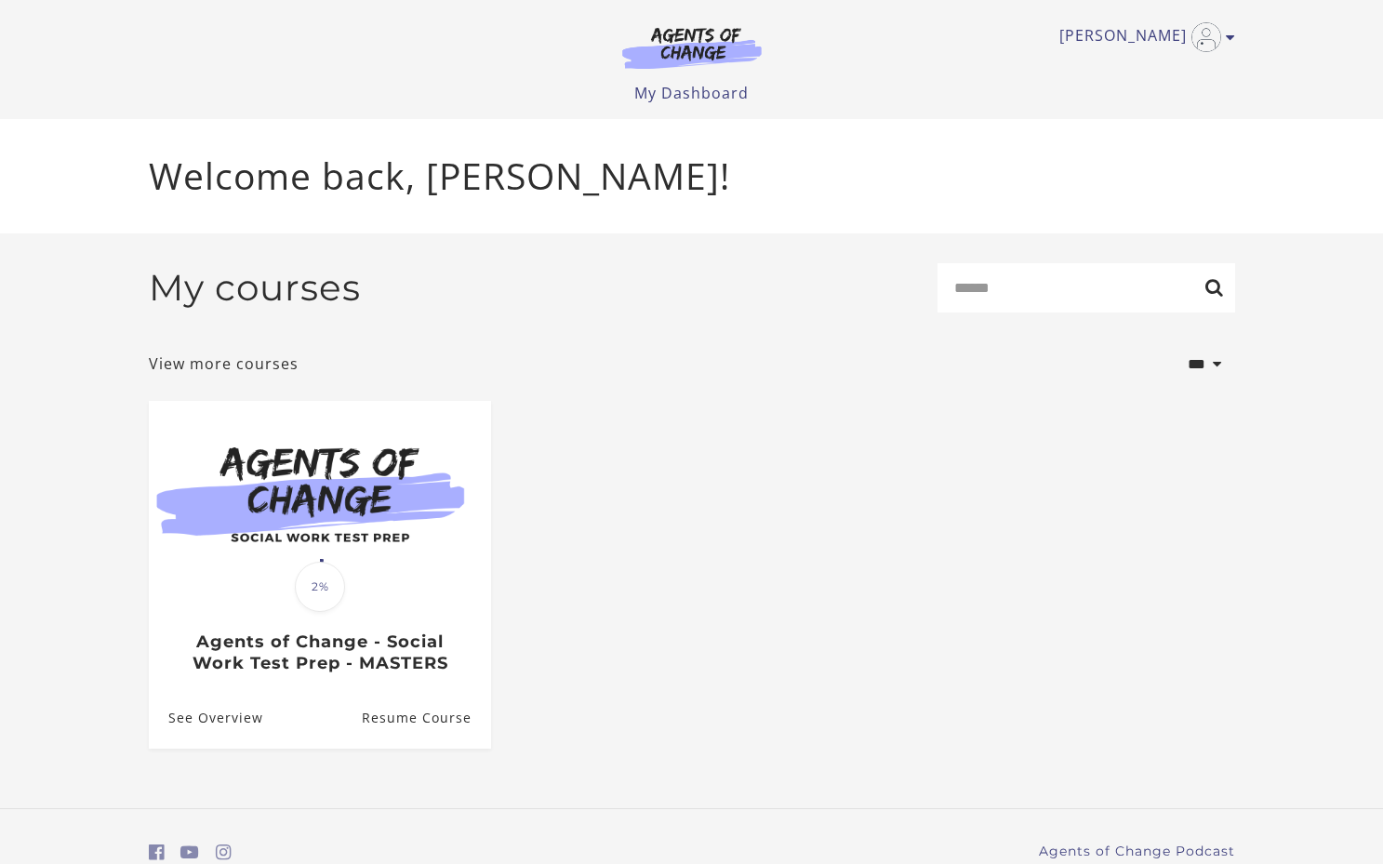 The image size is (1383, 864). I want to click on a: View more courses, so click(223, 364).